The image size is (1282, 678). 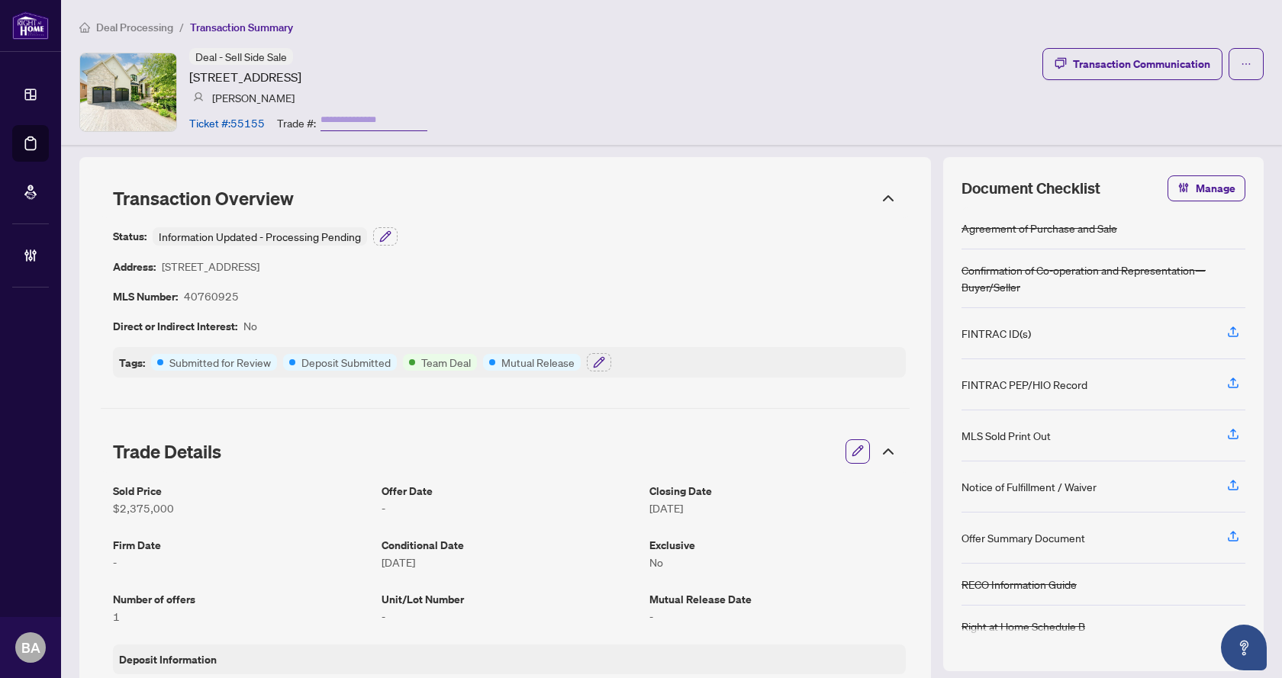 What do you see at coordinates (1207, 189) in the screenshot?
I see `button: Manage` at bounding box center [1207, 189].